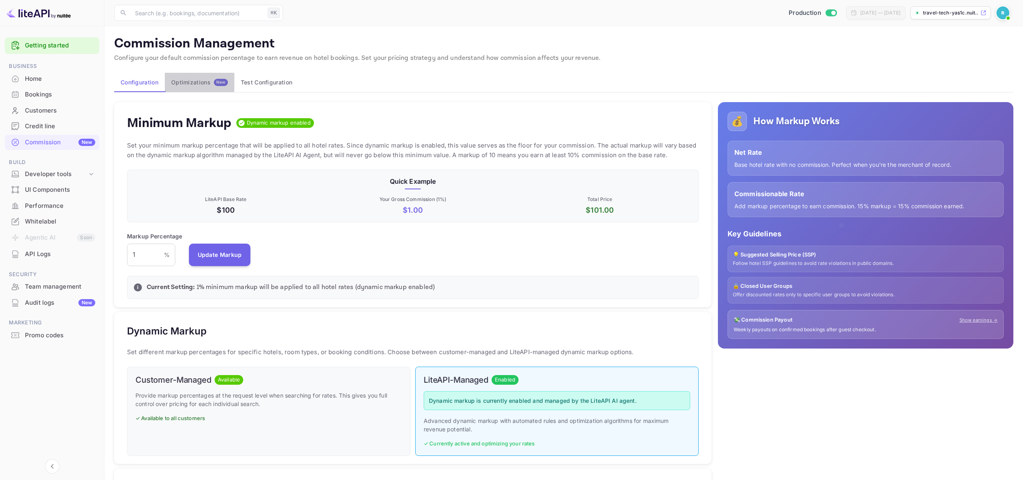  I want to click on p: Set your minimum markup percentage that will be applied to all hotel rates. Since dynamic markup ..., so click(413, 150).